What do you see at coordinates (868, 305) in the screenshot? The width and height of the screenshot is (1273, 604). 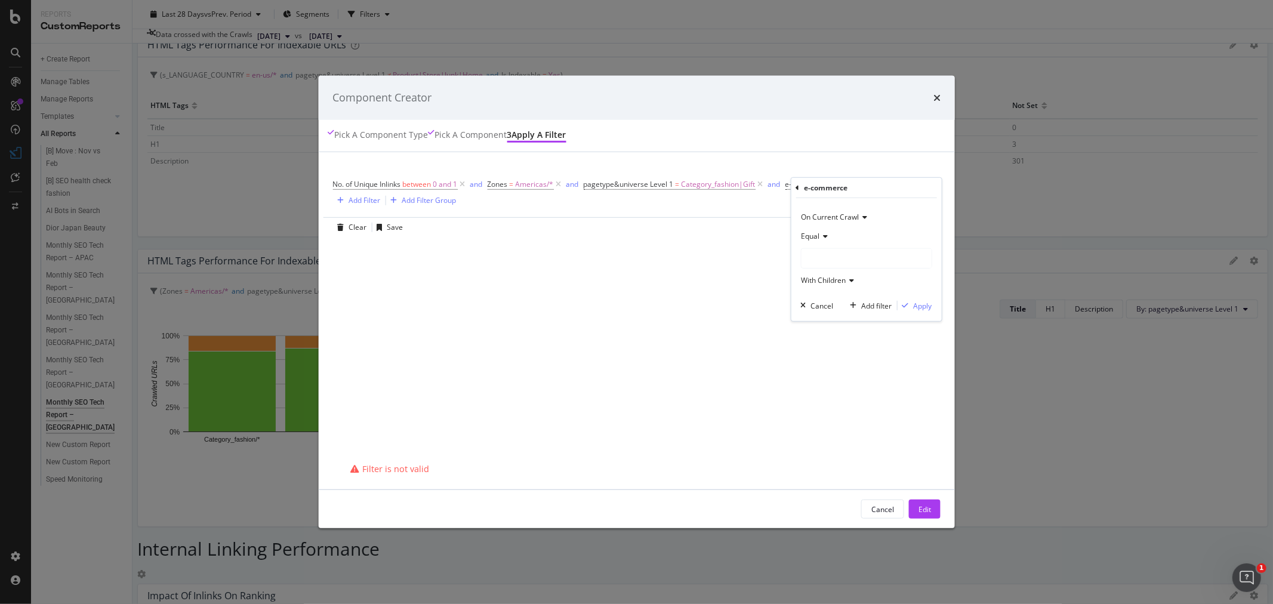 I see `button: Add filter` at bounding box center [868, 305].